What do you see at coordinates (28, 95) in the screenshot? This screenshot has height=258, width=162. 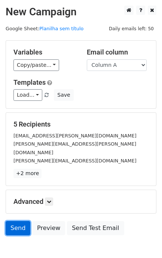 I see `a: Load...` at bounding box center [28, 95].